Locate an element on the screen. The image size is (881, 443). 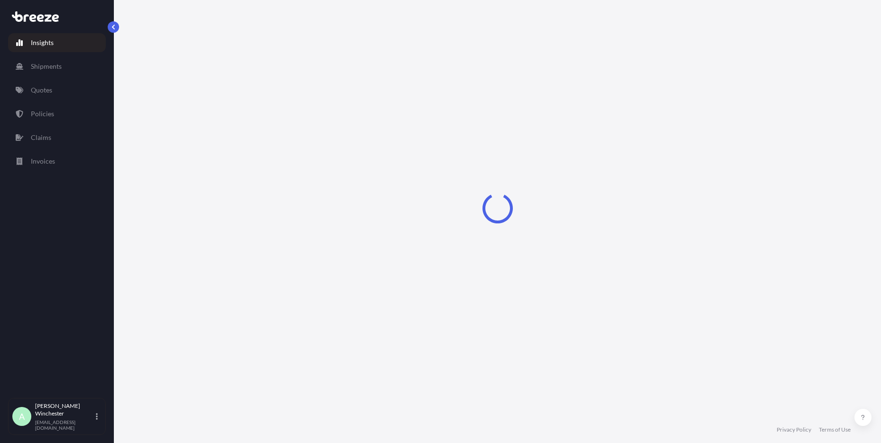
a: Invoices is located at coordinates (57, 161).